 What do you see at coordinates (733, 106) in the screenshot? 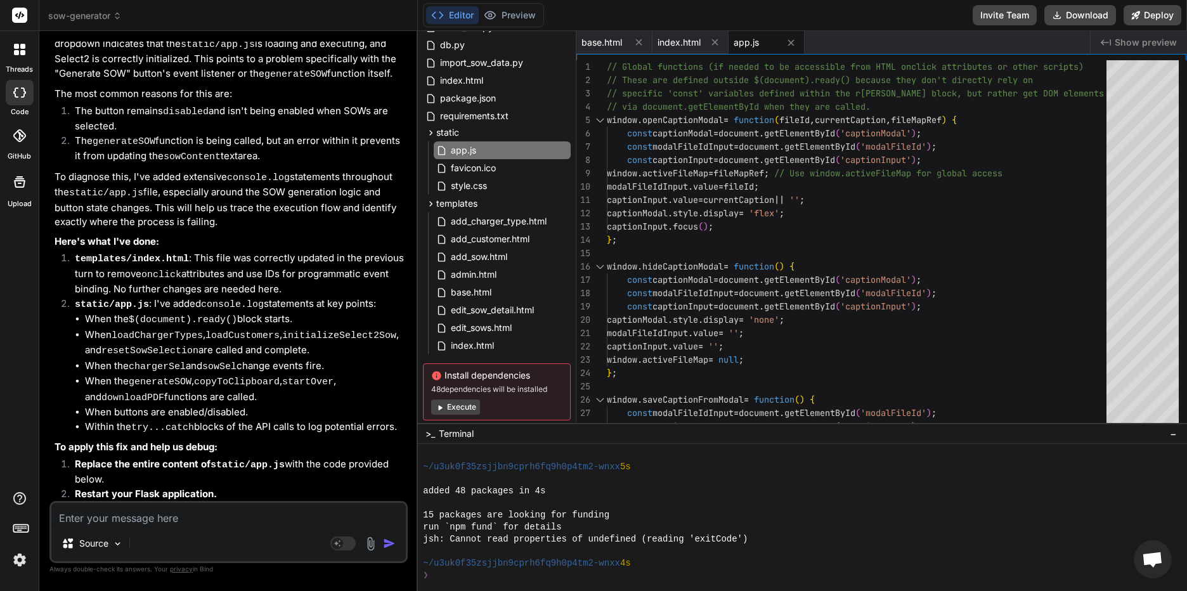
I see `span: // via document.getElementById when they are calle` at bounding box center [733, 106].